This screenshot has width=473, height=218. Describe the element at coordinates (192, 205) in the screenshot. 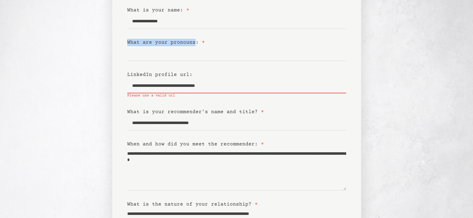

I see `label: What is the nature of your relationship?` at that location.